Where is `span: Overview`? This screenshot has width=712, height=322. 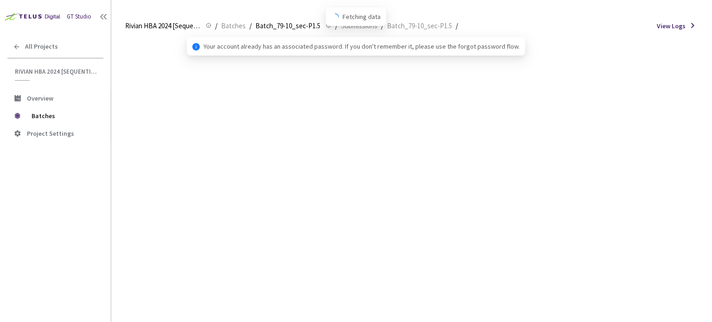
span: Overview is located at coordinates (40, 98).